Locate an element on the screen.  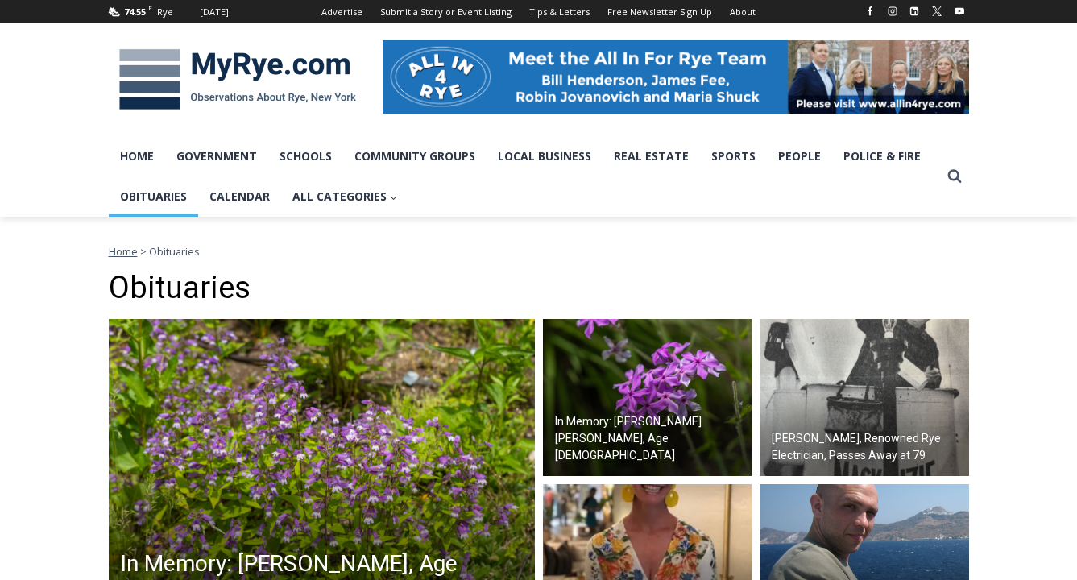
a: People is located at coordinates (799, 156).